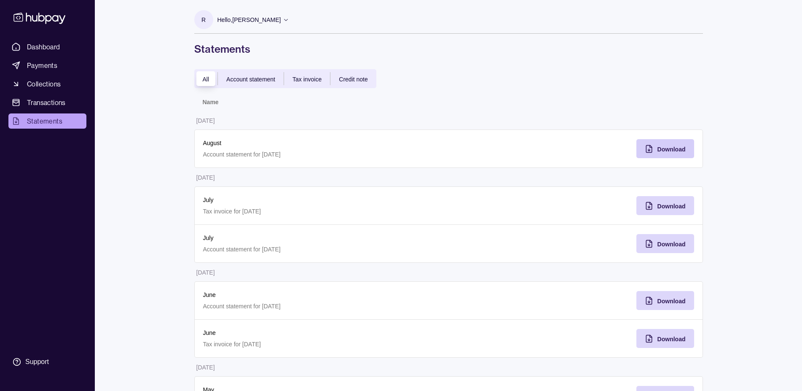 The image size is (802, 391). Describe the element at coordinates (37, 362) in the screenshot. I see `div: Support` at that location.